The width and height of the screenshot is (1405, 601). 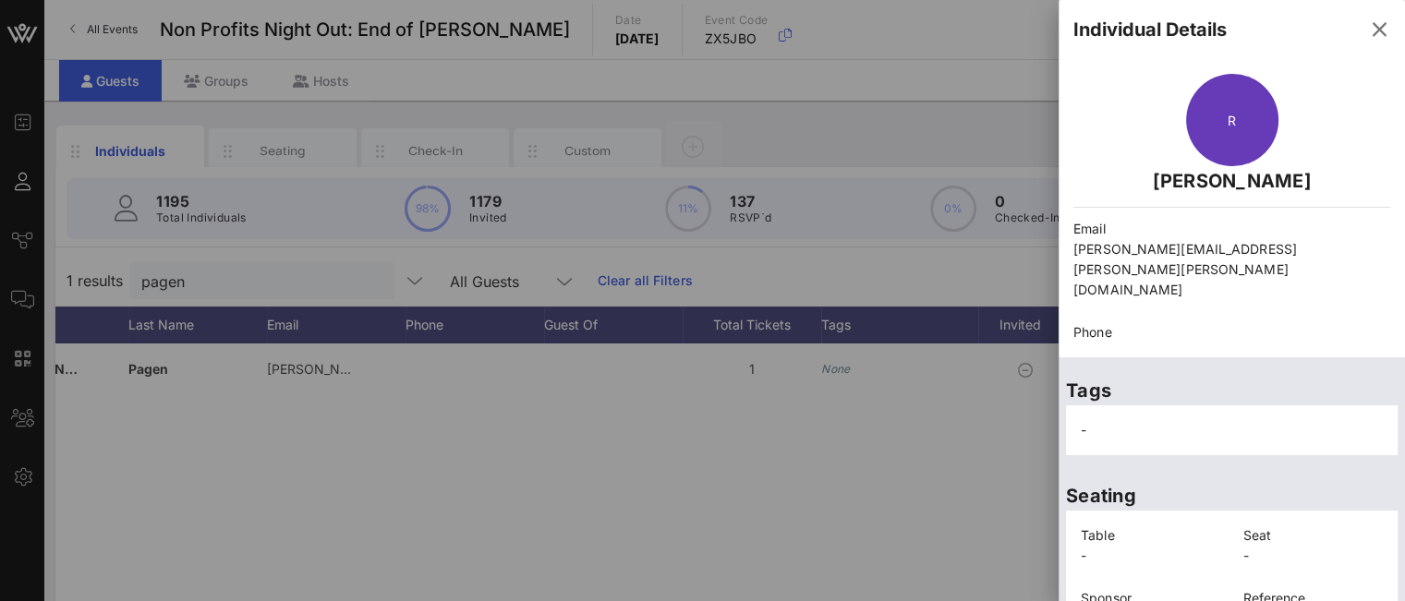 I want to click on p: Seating, so click(x=1231, y=496).